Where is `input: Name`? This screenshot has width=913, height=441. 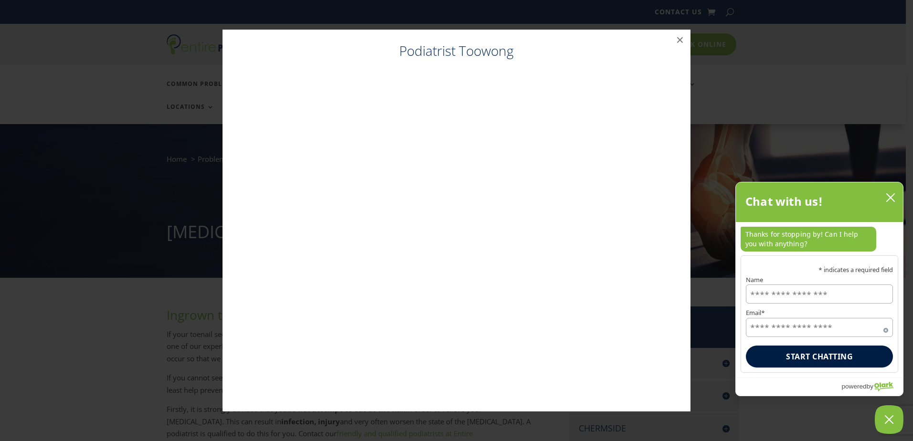 input: Name is located at coordinates (819, 295).